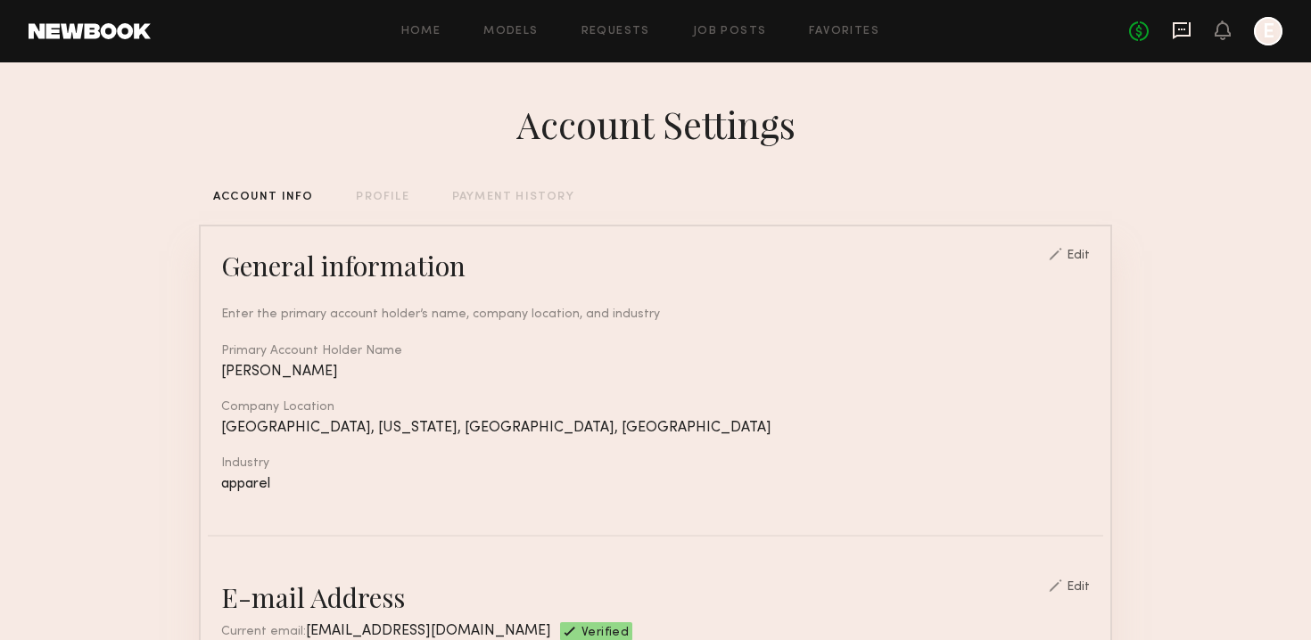  Describe the element at coordinates (382, 197) in the screenshot. I see `div: PROFILE` at that location.